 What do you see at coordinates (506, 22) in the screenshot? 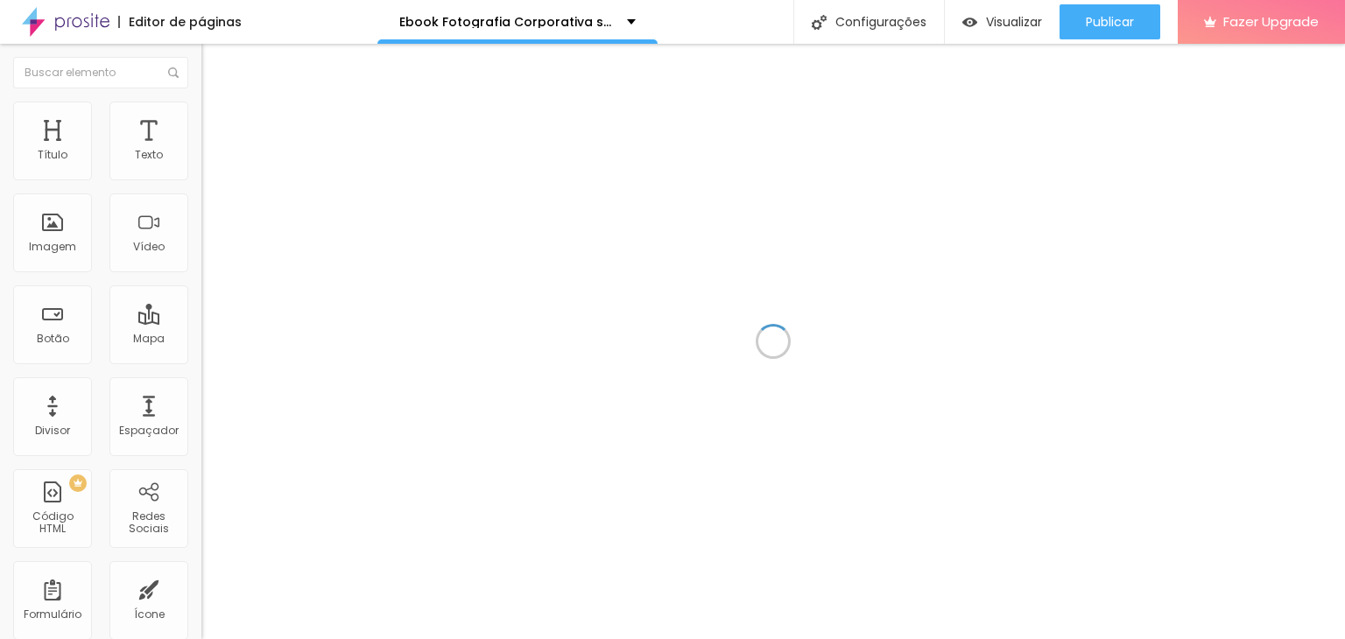
I see `p: Ebook Fotografia Corporativa sem Estúdio` at bounding box center [506, 22].